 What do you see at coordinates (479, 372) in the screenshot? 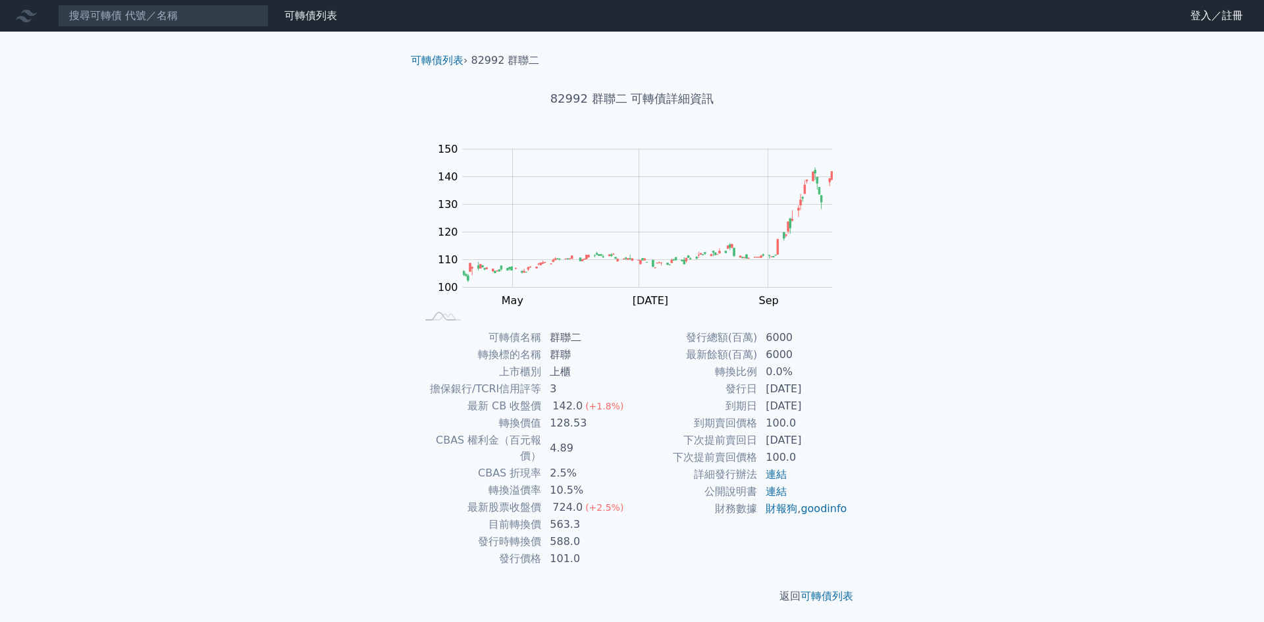
I see `td: 上市櫃別` at bounding box center [479, 372].